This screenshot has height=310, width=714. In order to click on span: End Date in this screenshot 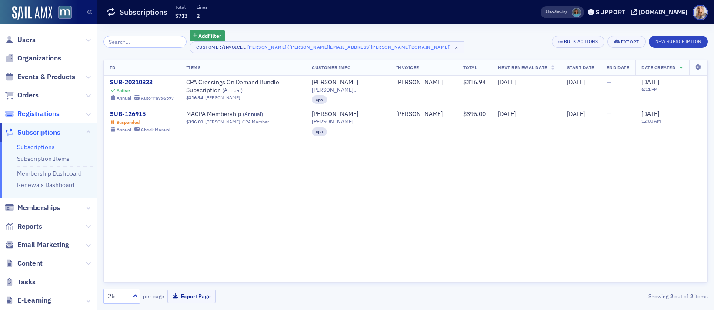, I will do `click(618, 67)`.